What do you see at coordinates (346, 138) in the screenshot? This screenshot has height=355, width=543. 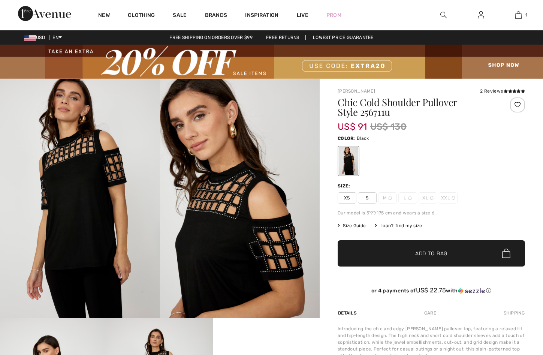 I see `span: Color:` at bounding box center [346, 138].